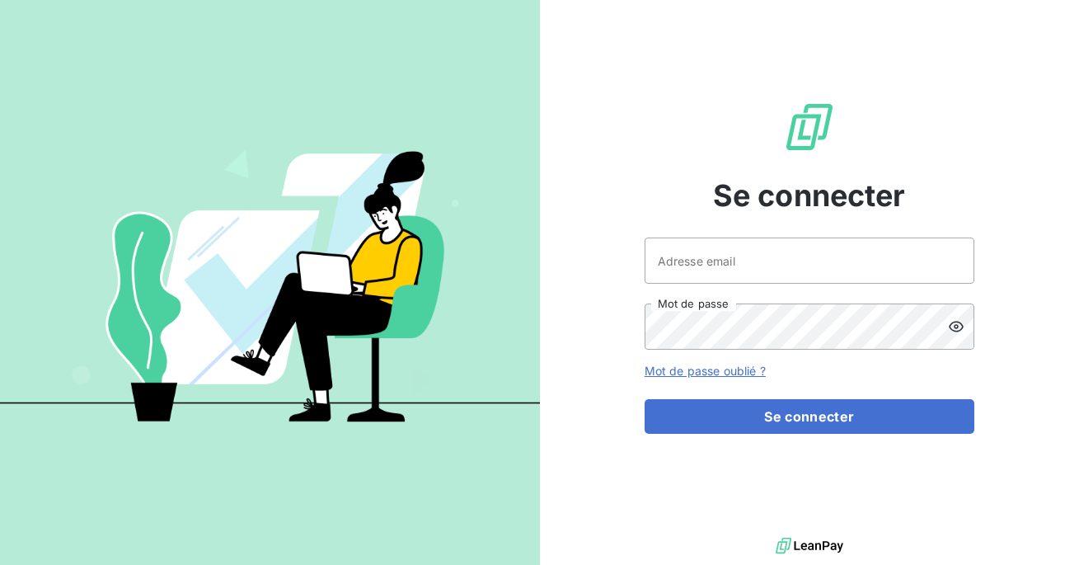 The height and width of the screenshot is (565, 1079). Describe the element at coordinates (809, 546) in the screenshot. I see `img: logo` at that location.